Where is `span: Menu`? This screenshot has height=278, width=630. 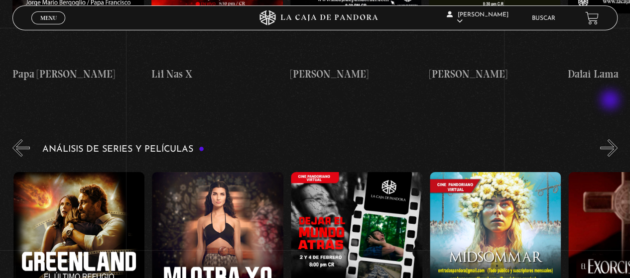 span: Menu is located at coordinates (48, 18).